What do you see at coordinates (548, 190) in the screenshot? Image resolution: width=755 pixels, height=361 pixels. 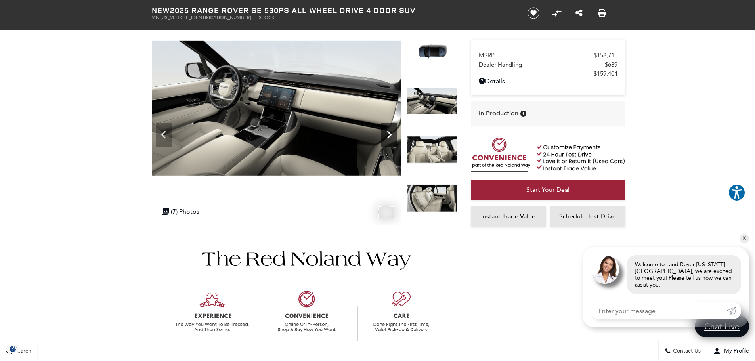 I see `a: Start Your Deal` at bounding box center [548, 190].